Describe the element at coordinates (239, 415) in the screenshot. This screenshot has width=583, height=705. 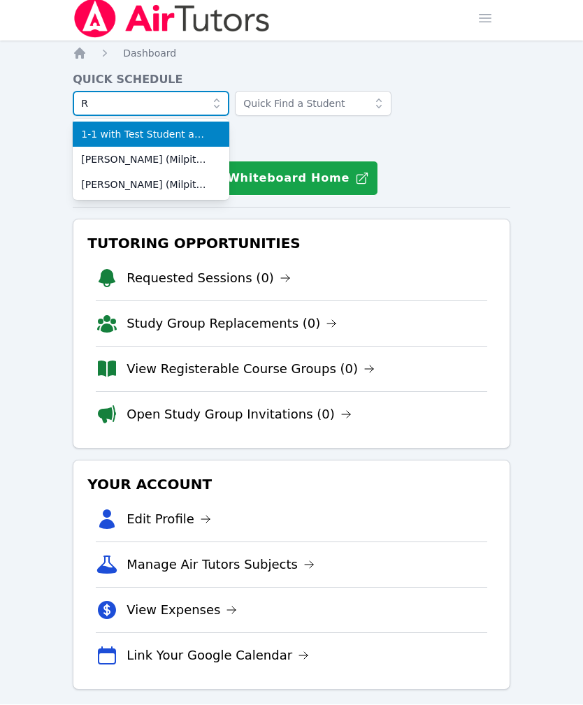
I see `a: Open Study Group Invitations (0)` at that location.